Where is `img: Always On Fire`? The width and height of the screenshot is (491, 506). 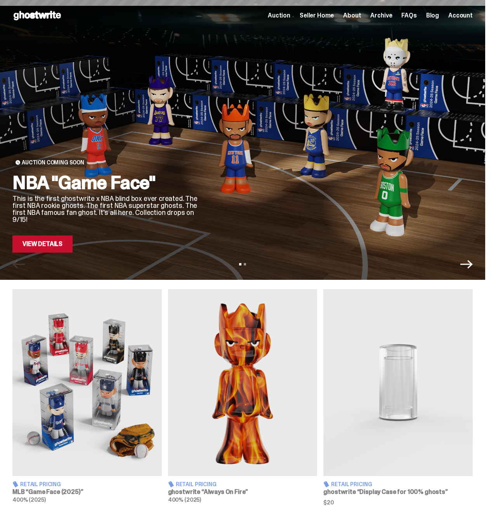 img: Always On Fire is located at coordinates (243, 382).